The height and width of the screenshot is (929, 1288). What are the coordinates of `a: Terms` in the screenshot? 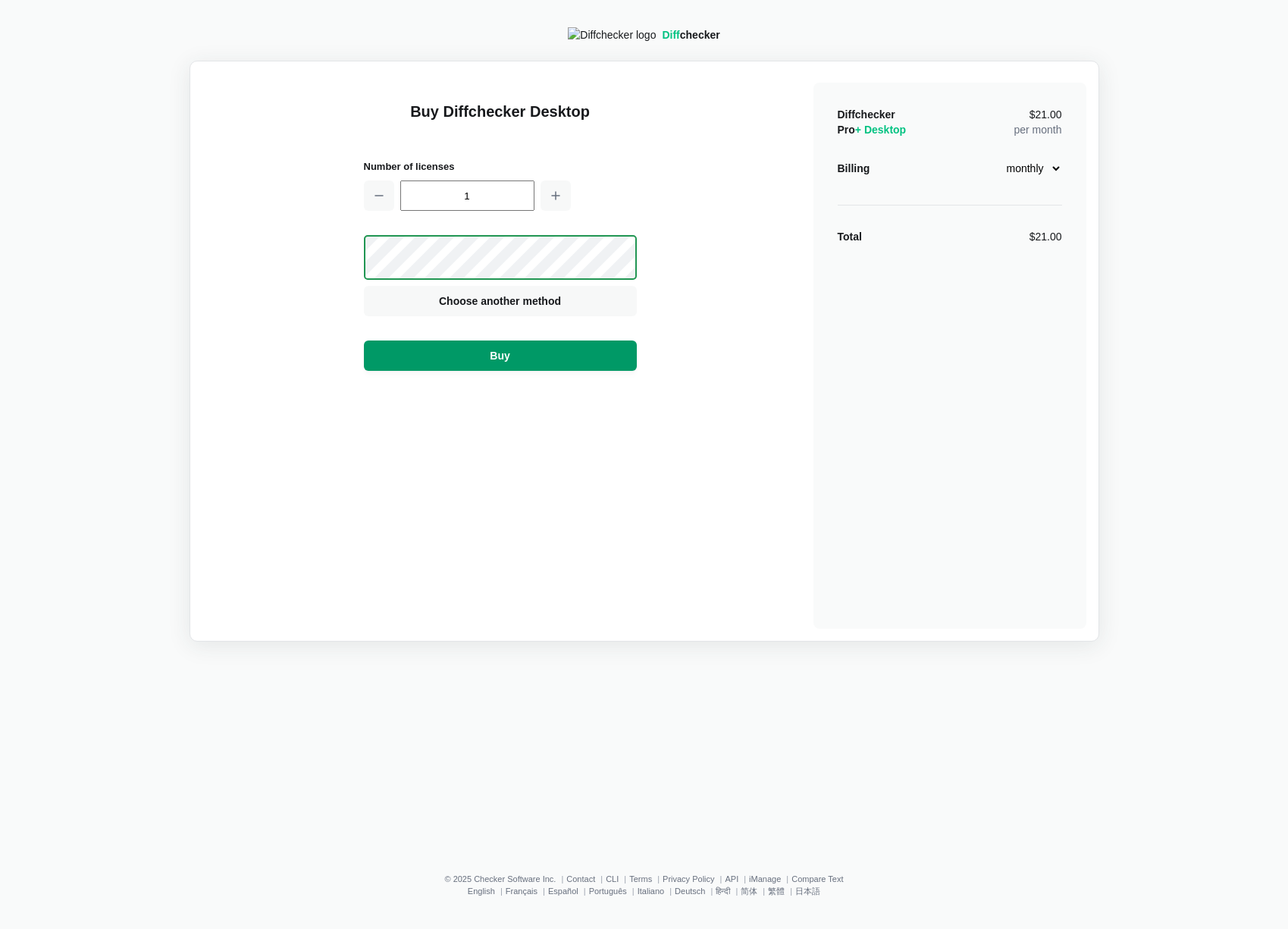 It's located at (640, 878).